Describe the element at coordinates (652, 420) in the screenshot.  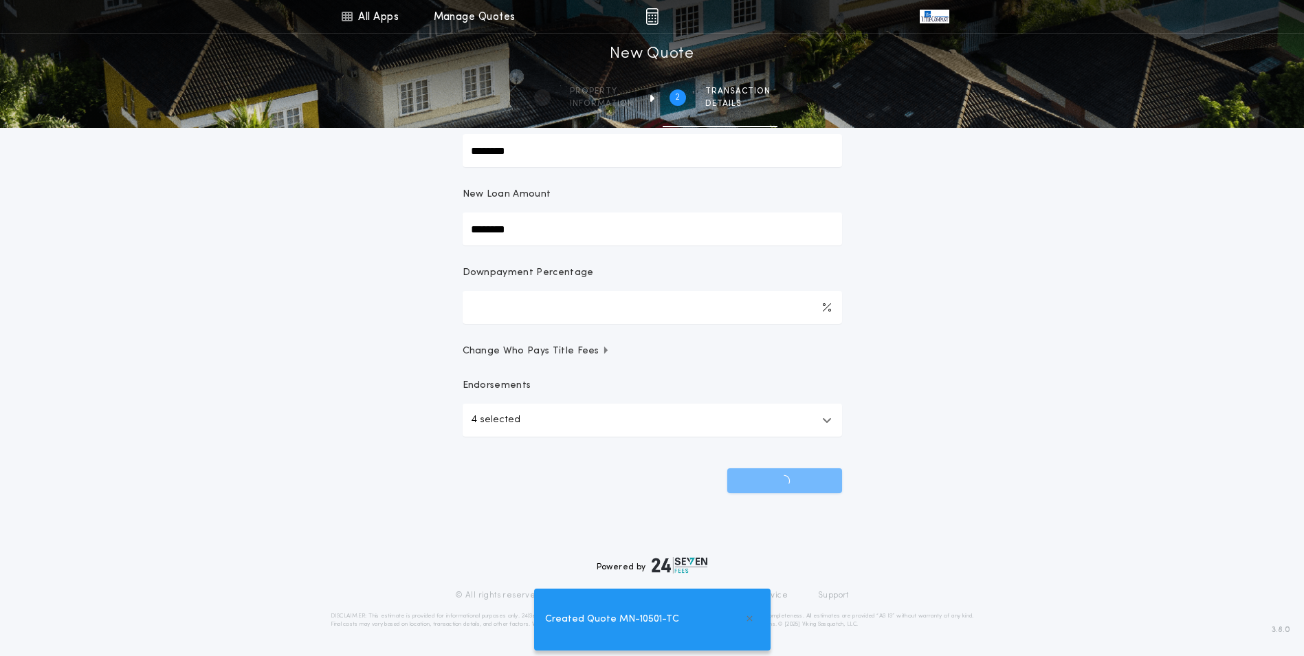
I see `button: 4 selected` at that location.